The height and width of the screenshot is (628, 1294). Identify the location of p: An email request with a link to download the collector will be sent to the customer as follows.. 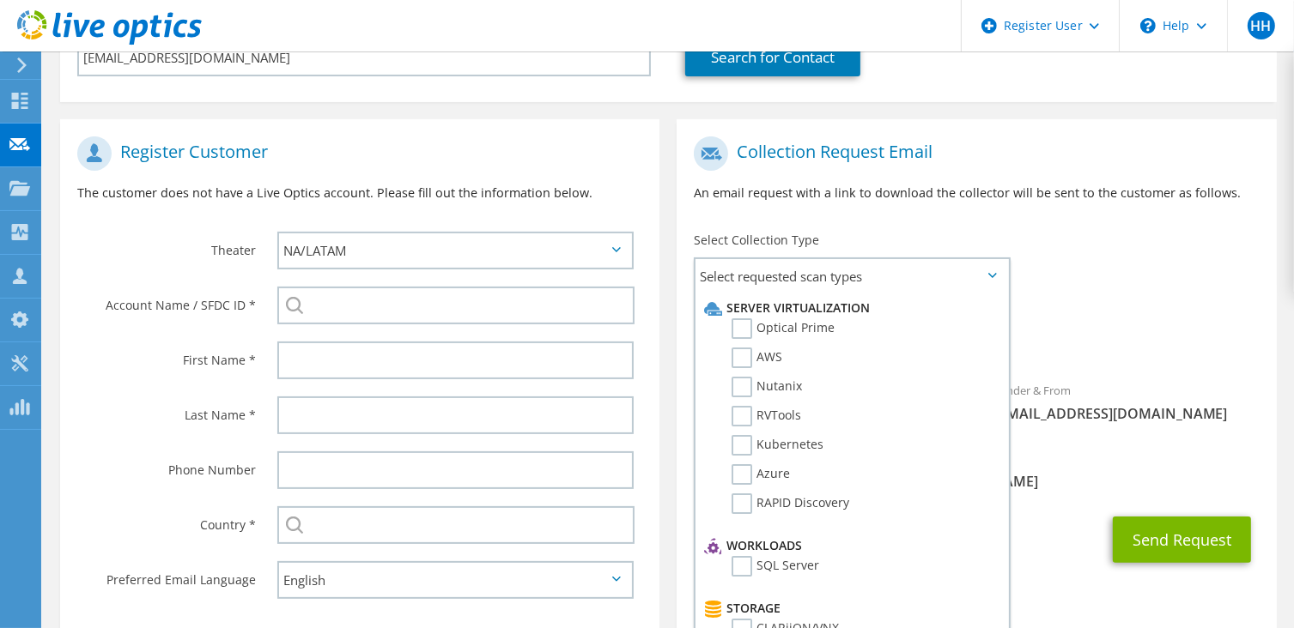
(976, 193).